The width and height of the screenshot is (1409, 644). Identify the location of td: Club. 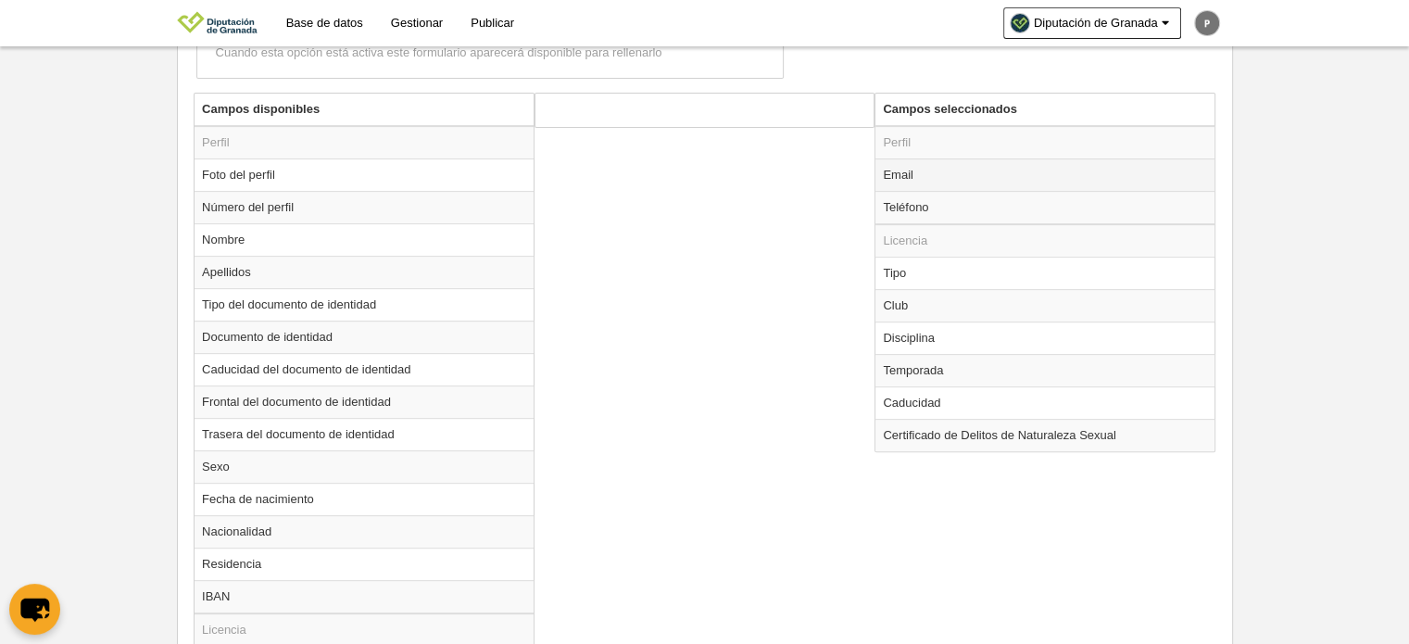
(1045, 305).